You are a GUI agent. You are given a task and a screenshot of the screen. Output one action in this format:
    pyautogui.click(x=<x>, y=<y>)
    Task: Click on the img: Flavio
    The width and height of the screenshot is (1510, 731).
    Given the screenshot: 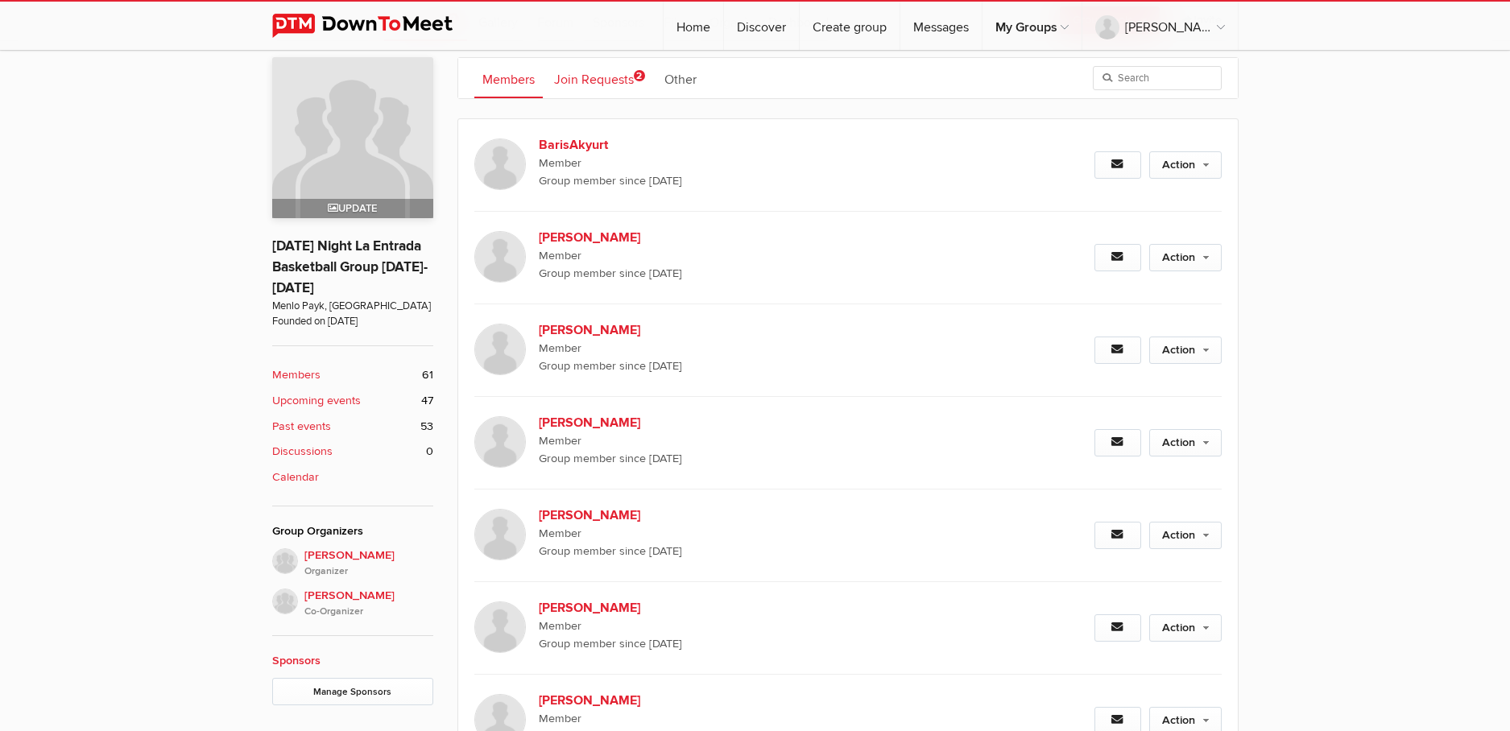 What is the action you would take?
    pyautogui.click(x=500, y=627)
    